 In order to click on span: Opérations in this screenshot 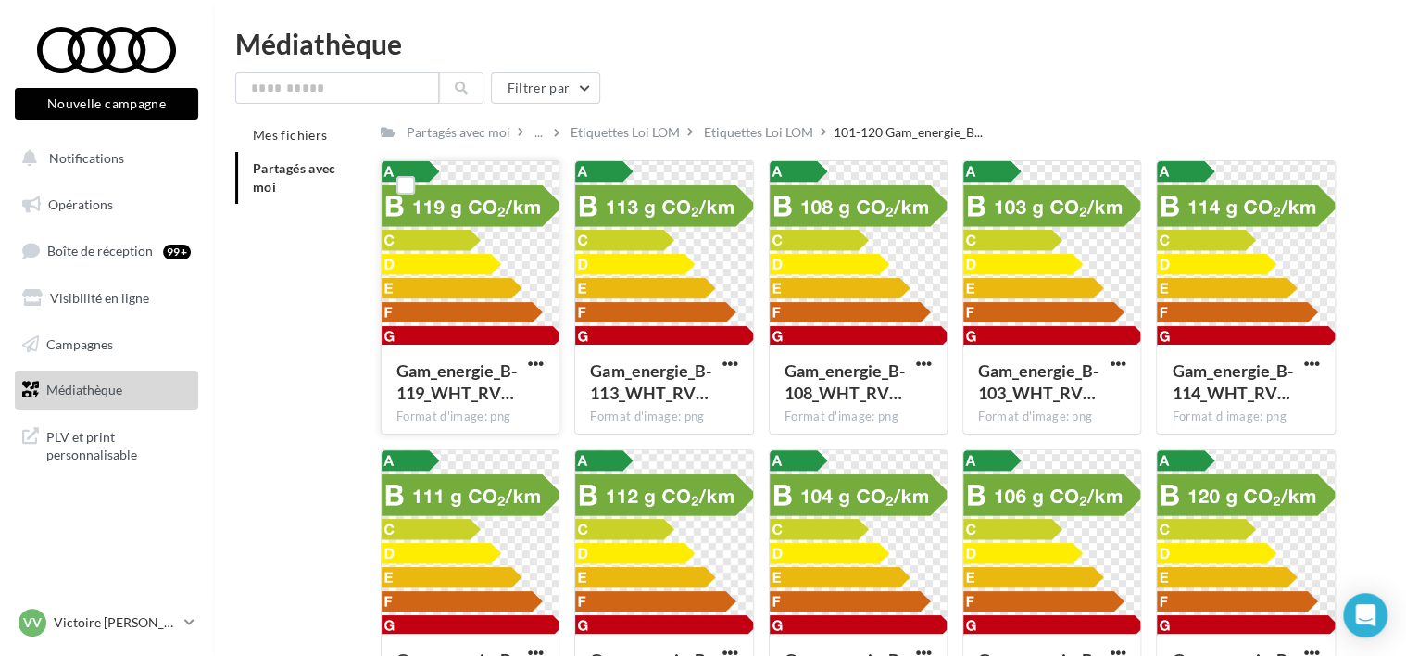, I will do `click(81, 204)`.